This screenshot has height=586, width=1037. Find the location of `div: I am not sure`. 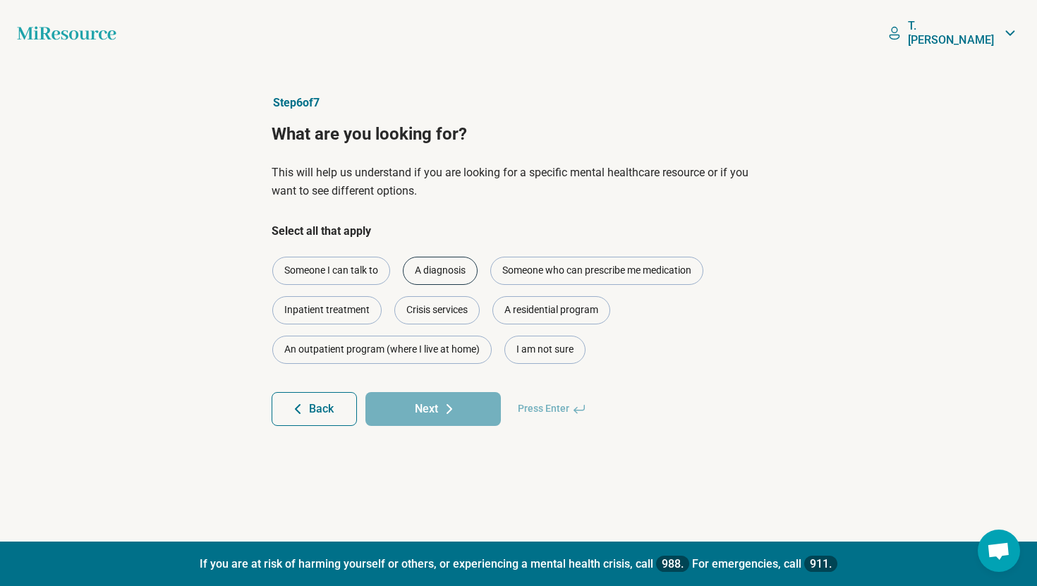

div: I am not sure is located at coordinates (545, 350).